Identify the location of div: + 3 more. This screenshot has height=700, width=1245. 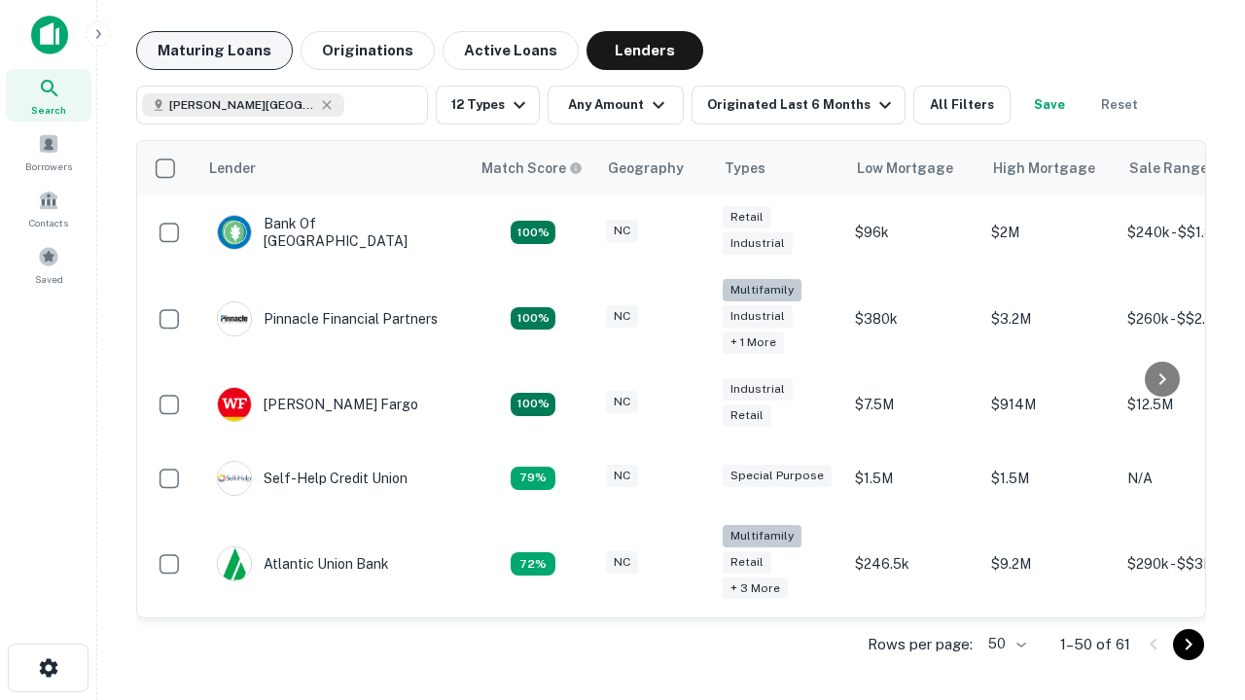
(755, 588).